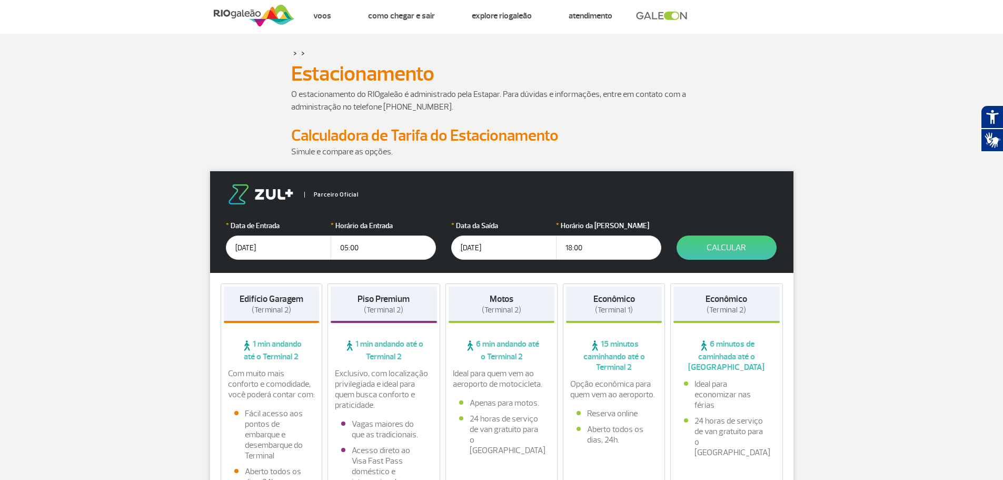  I want to click on div: Plugin de acessibilidade da Hand Talk., so click(992, 129).